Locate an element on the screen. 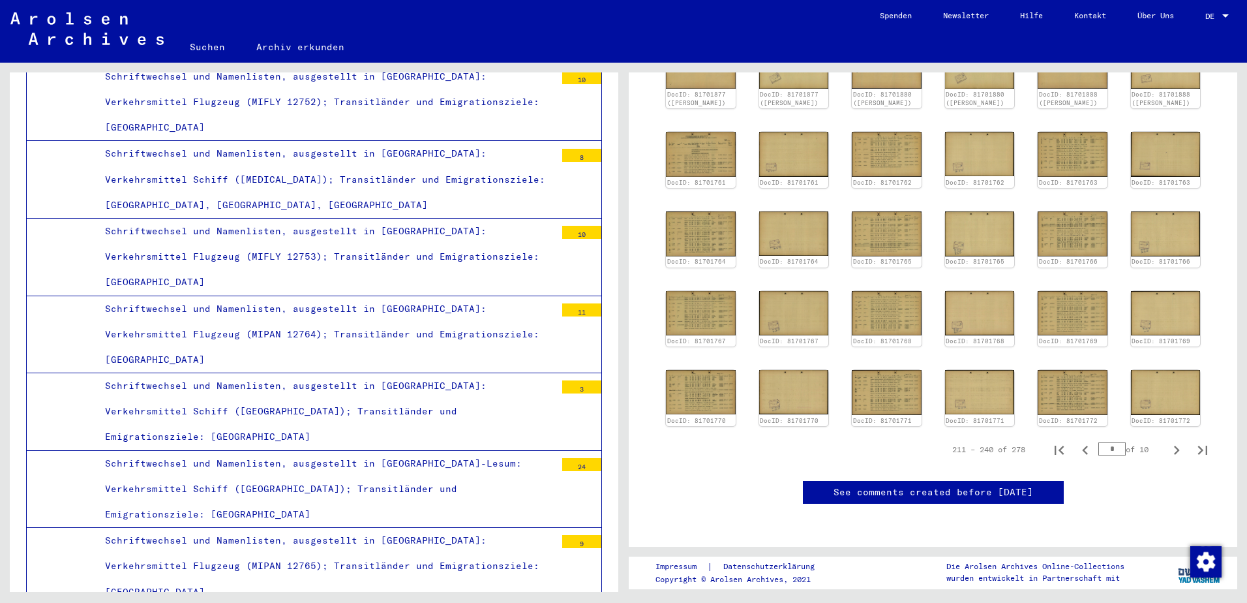 This screenshot has width=1247, height=603. img: yv_logo.png is located at coordinates (1199, 572).